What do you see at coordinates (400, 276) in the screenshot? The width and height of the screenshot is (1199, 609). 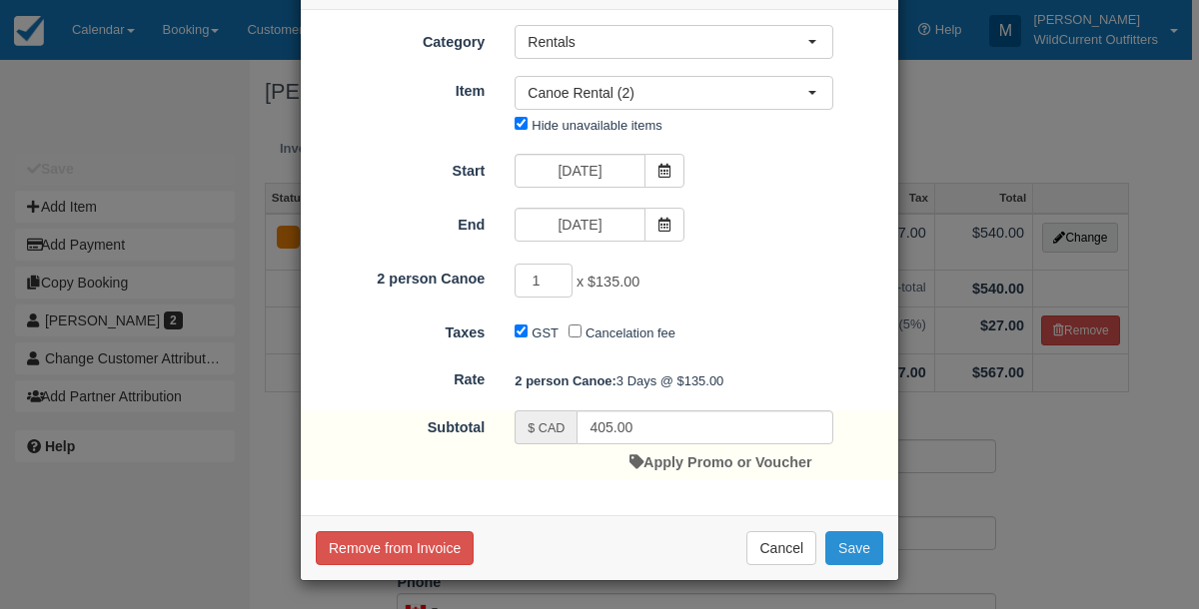 I see `label: 2 person Canoe` at bounding box center [400, 276].